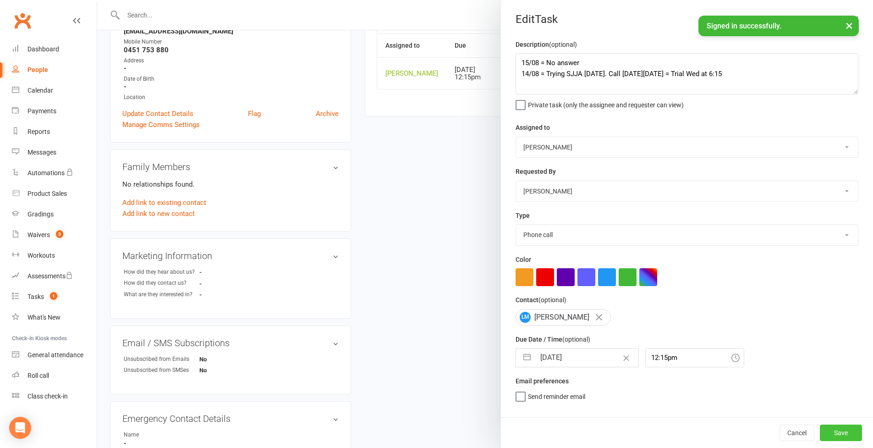  Describe the element at coordinates (54, 70) in the screenshot. I see `a: People` at that location.